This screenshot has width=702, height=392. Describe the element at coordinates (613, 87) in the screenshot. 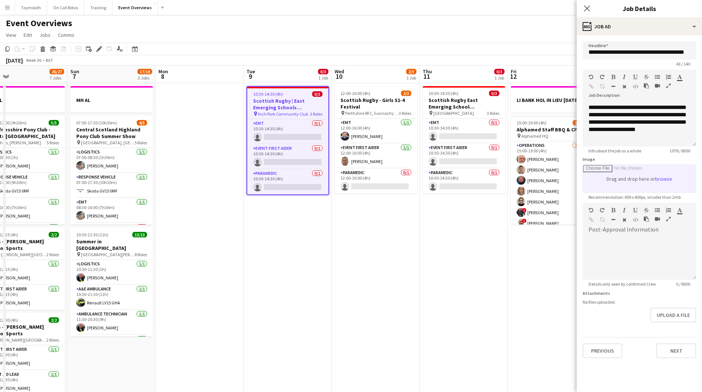

I see `button: Horizontal Line` at that location.